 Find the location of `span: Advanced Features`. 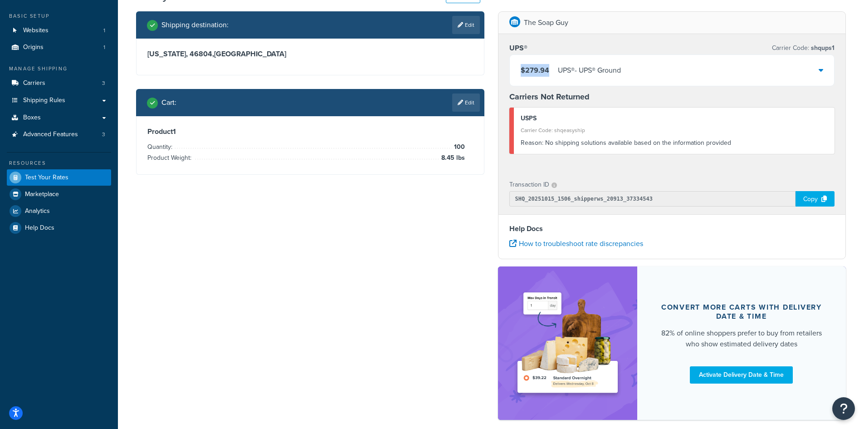

span: Advanced Features is located at coordinates (50, 134).